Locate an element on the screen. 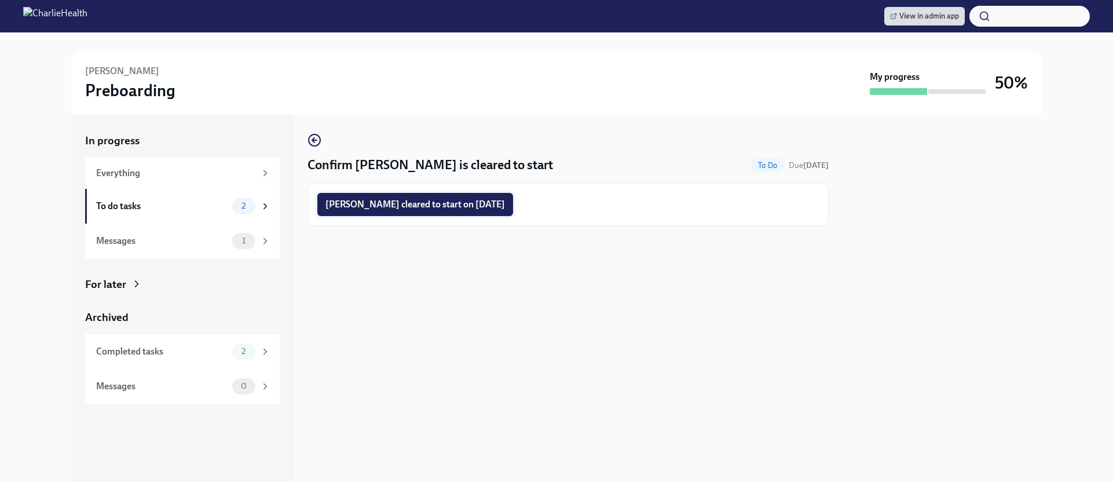  div: In progress is located at coordinates (182, 141).